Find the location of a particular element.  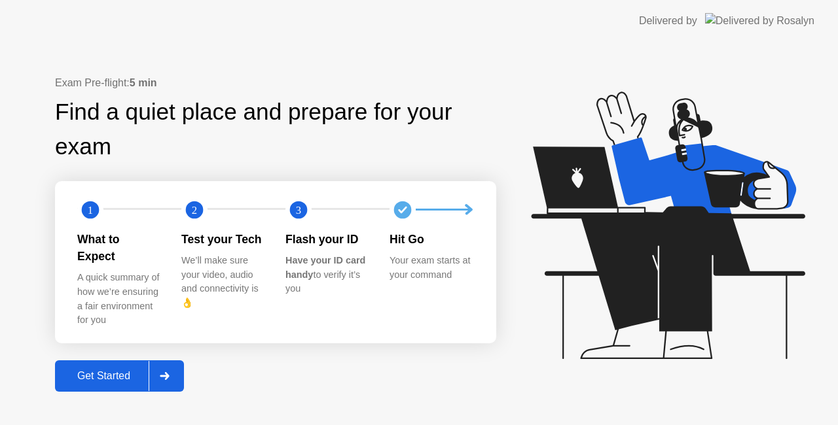

div: Find a quiet place and prepare for your exam is located at coordinates (276, 130).